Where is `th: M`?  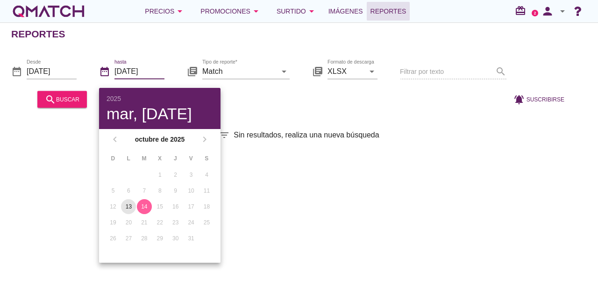
th: M is located at coordinates (144, 158).